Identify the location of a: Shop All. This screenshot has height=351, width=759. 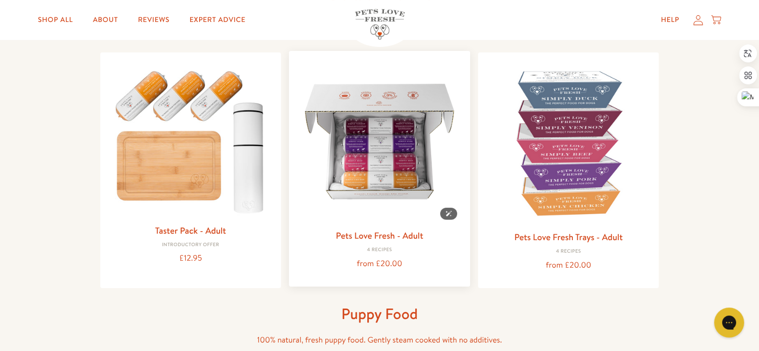
(55, 20).